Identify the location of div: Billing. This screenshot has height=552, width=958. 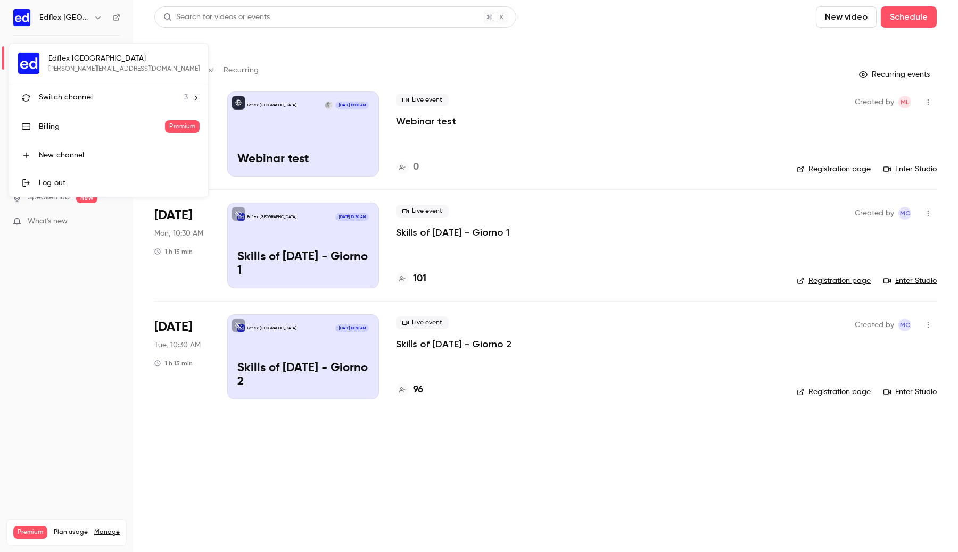
(102, 127).